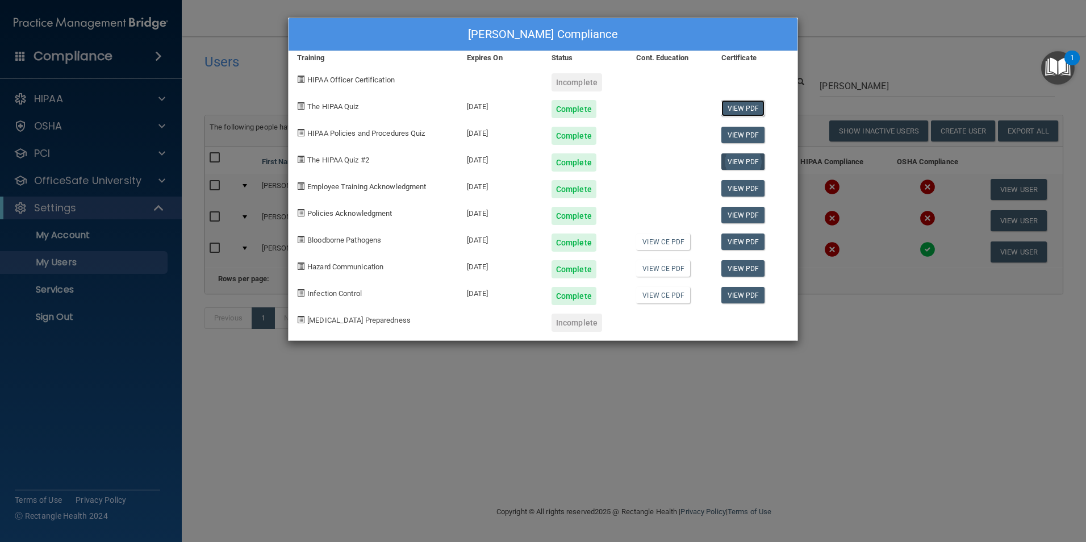  What do you see at coordinates (344, 240) in the screenshot?
I see `span: Bloodborne Pathogens` at bounding box center [344, 240].